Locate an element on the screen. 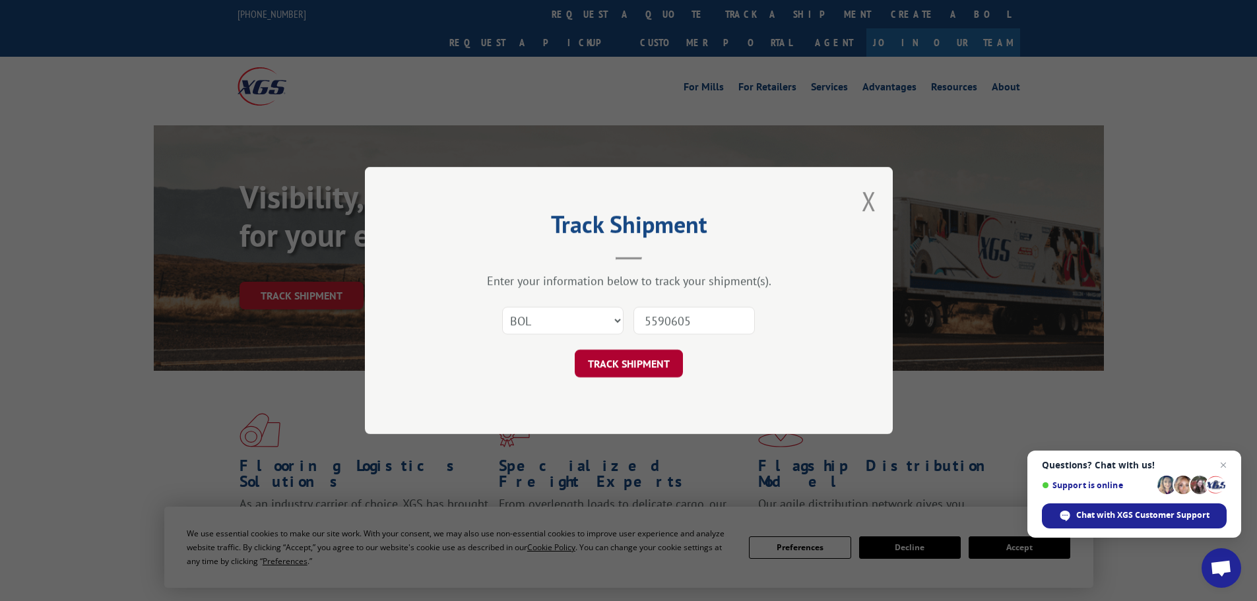 The image size is (1257, 601). div: Chat with XGS Customer Support is located at coordinates (1134, 516).